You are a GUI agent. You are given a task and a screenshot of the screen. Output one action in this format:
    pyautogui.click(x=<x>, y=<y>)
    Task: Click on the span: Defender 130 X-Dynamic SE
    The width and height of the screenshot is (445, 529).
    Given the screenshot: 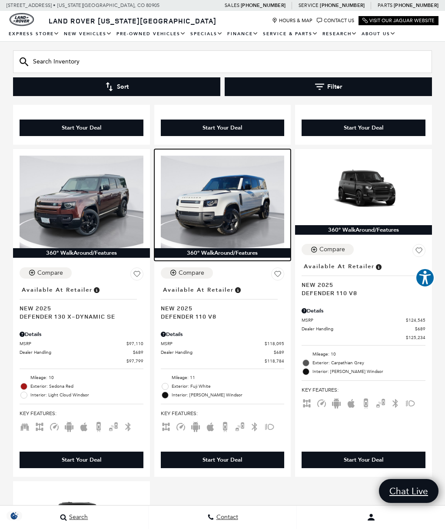 What is the action you would take?
    pyautogui.click(x=78, y=316)
    